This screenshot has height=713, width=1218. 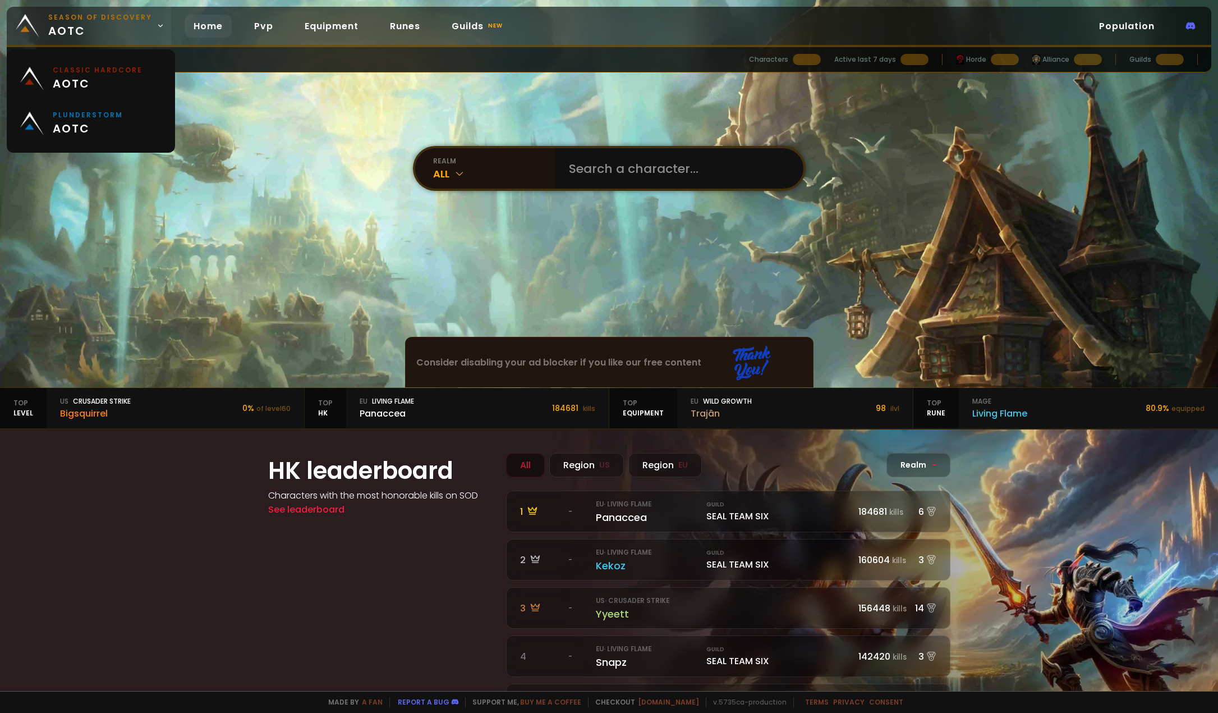 What do you see at coordinates (541, 559) in the screenshot?
I see `div: 2` at bounding box center [541, 559].